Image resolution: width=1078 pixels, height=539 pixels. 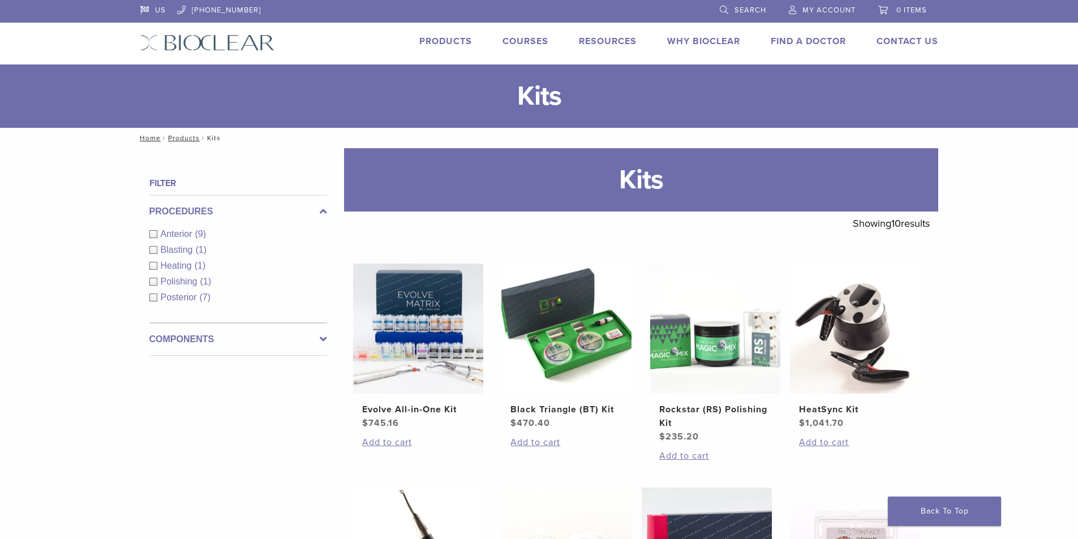 I want to click on span: Search, so click(x=750, y=10).